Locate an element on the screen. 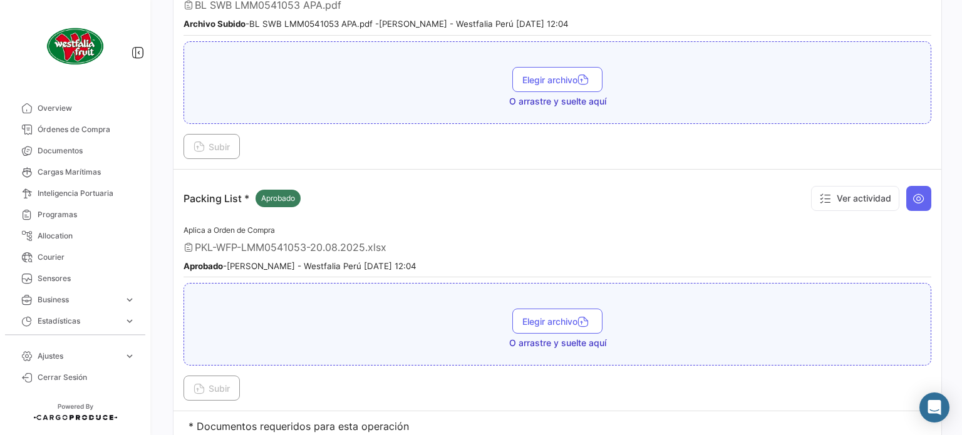 Image resolution: width=962 pixels, height=435 pixels. a: Inteligencia Portuaria is located at coordinates (75, 193).